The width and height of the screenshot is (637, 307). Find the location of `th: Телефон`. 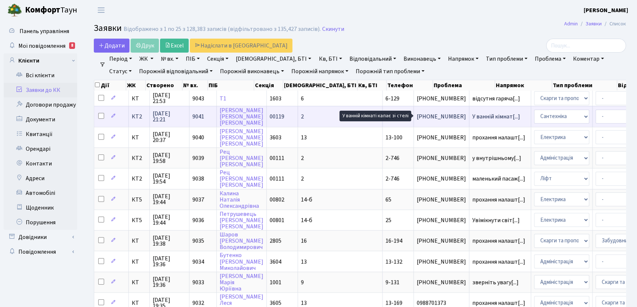

th: Телефон is located at coordinates (410, 85).